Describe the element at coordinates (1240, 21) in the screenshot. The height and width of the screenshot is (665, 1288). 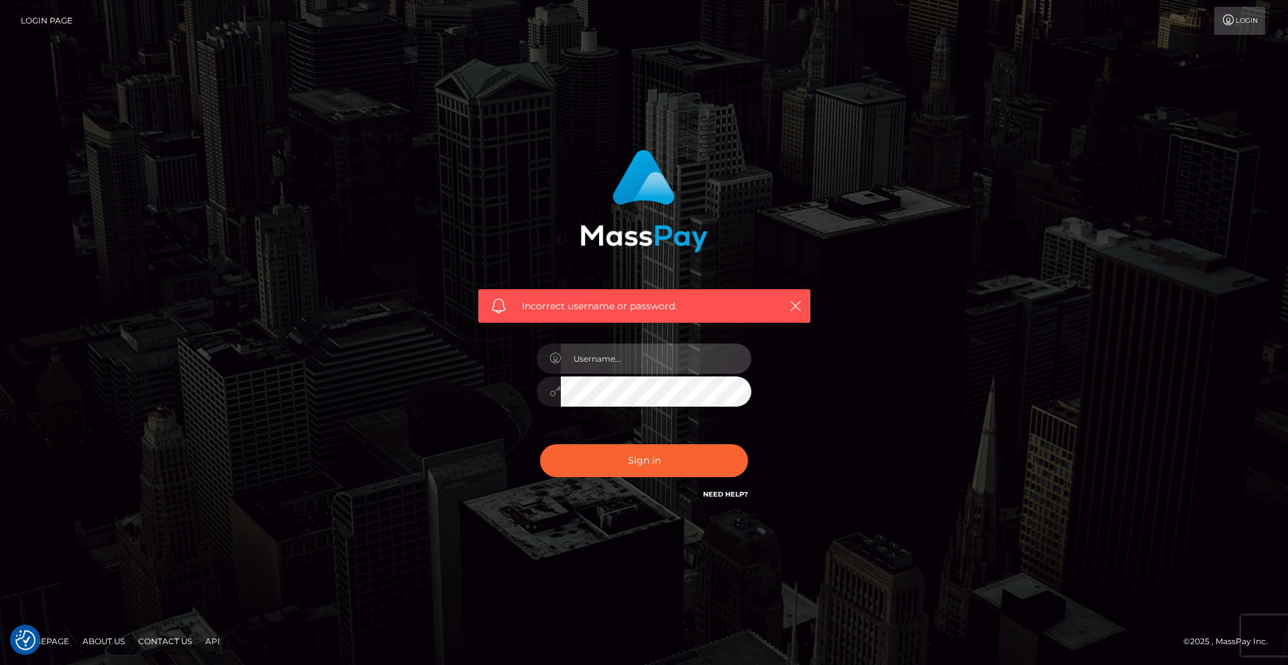
I see `a: Login` at that location.